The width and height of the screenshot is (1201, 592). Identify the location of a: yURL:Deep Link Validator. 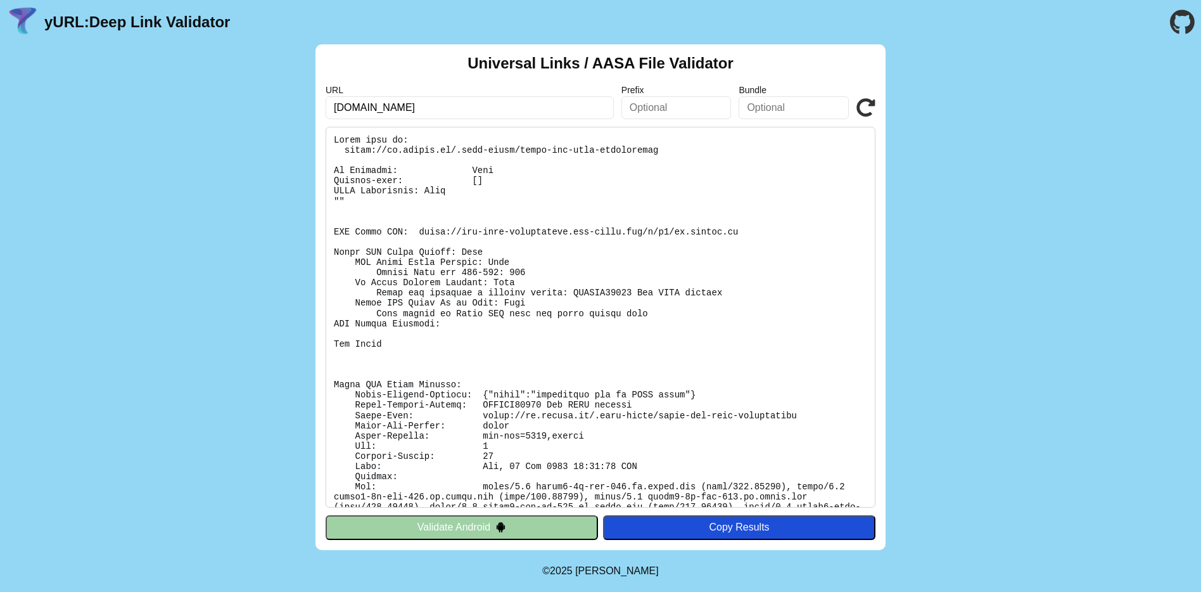
(137, 22).